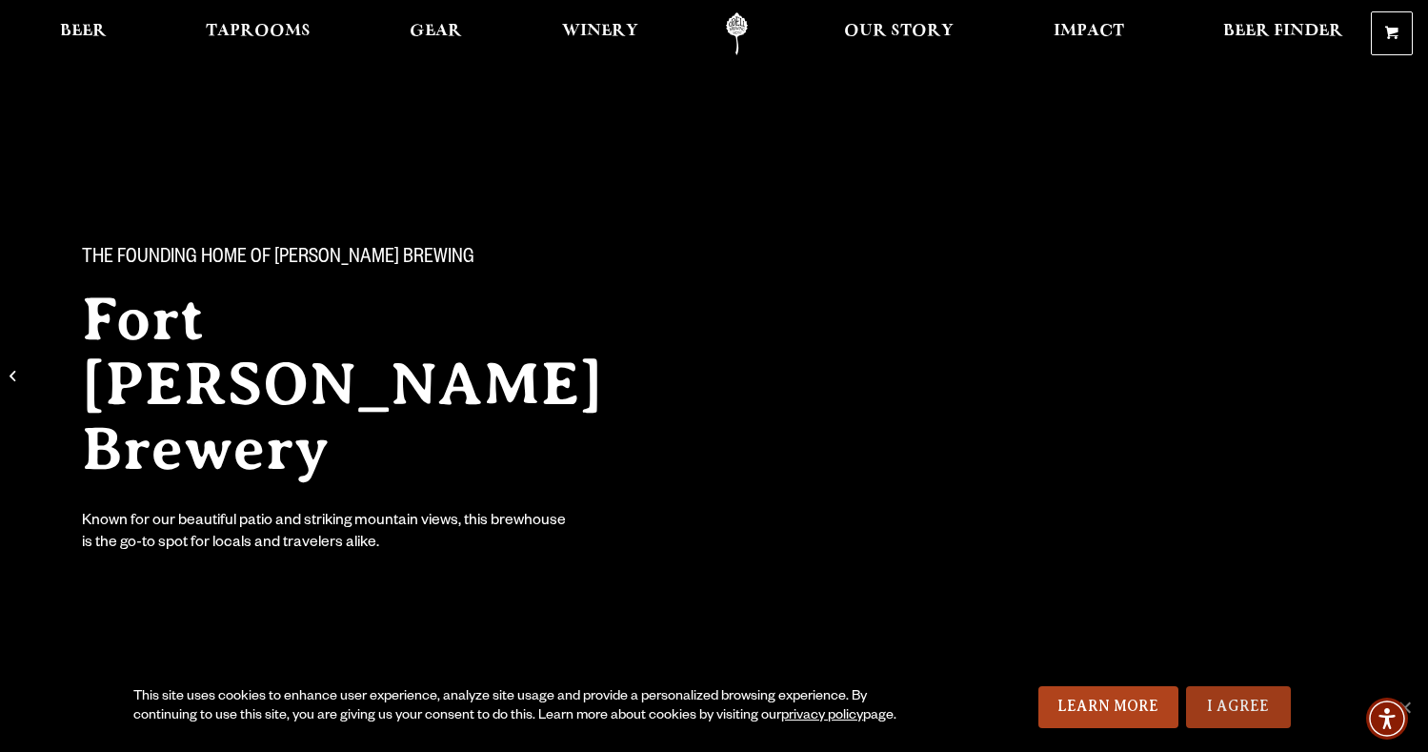  I want to click on span: Taprooms, so click(258, 31).